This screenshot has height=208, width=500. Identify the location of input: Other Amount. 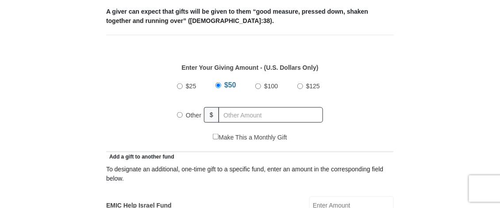
(271, 115).